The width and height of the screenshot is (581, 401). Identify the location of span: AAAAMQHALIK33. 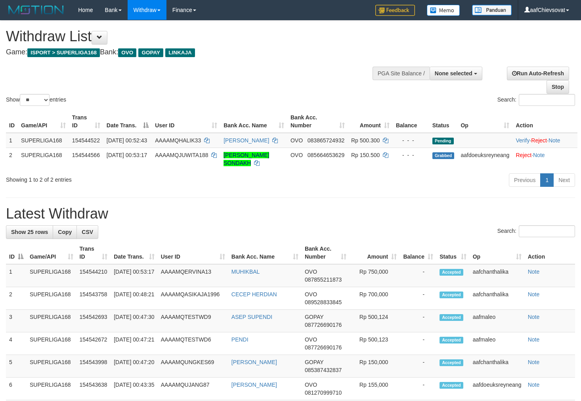
(178, 140).